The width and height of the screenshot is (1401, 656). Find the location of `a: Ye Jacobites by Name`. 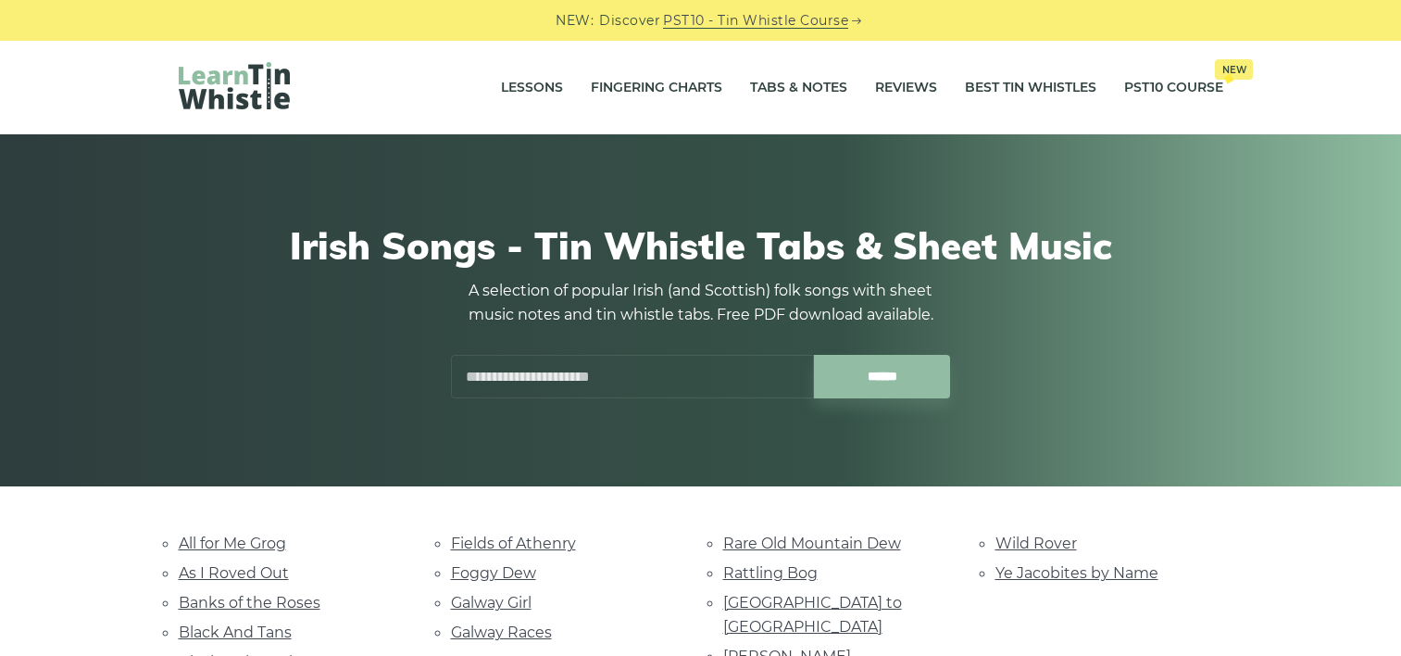

a: Ye Jacobites by Name is located at coordinates (1077, 572).